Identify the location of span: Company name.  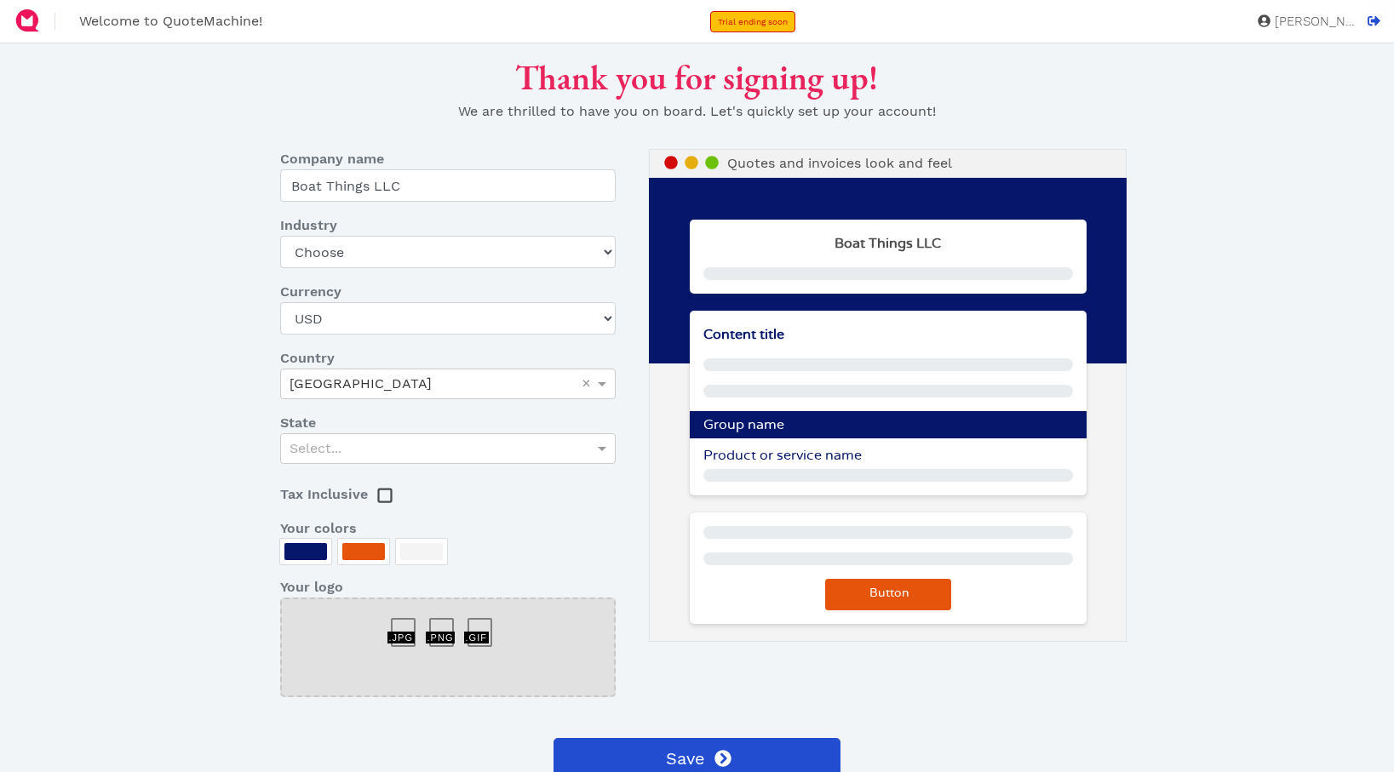
(332, 159).